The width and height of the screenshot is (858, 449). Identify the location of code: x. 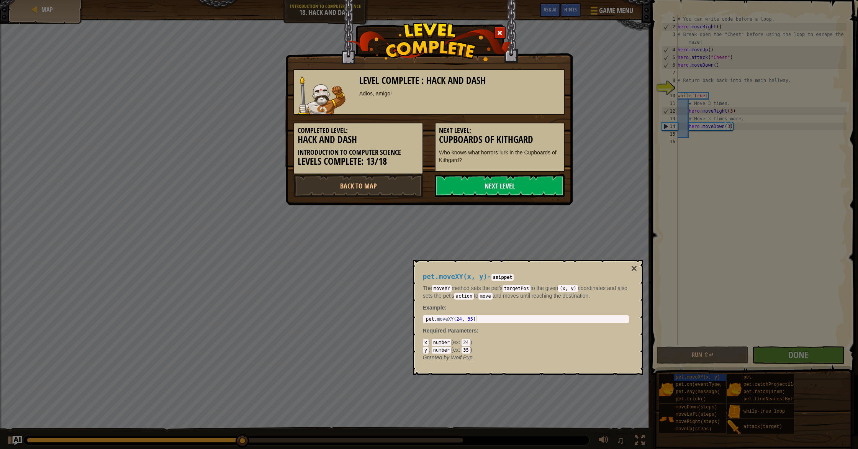
(425, 342).